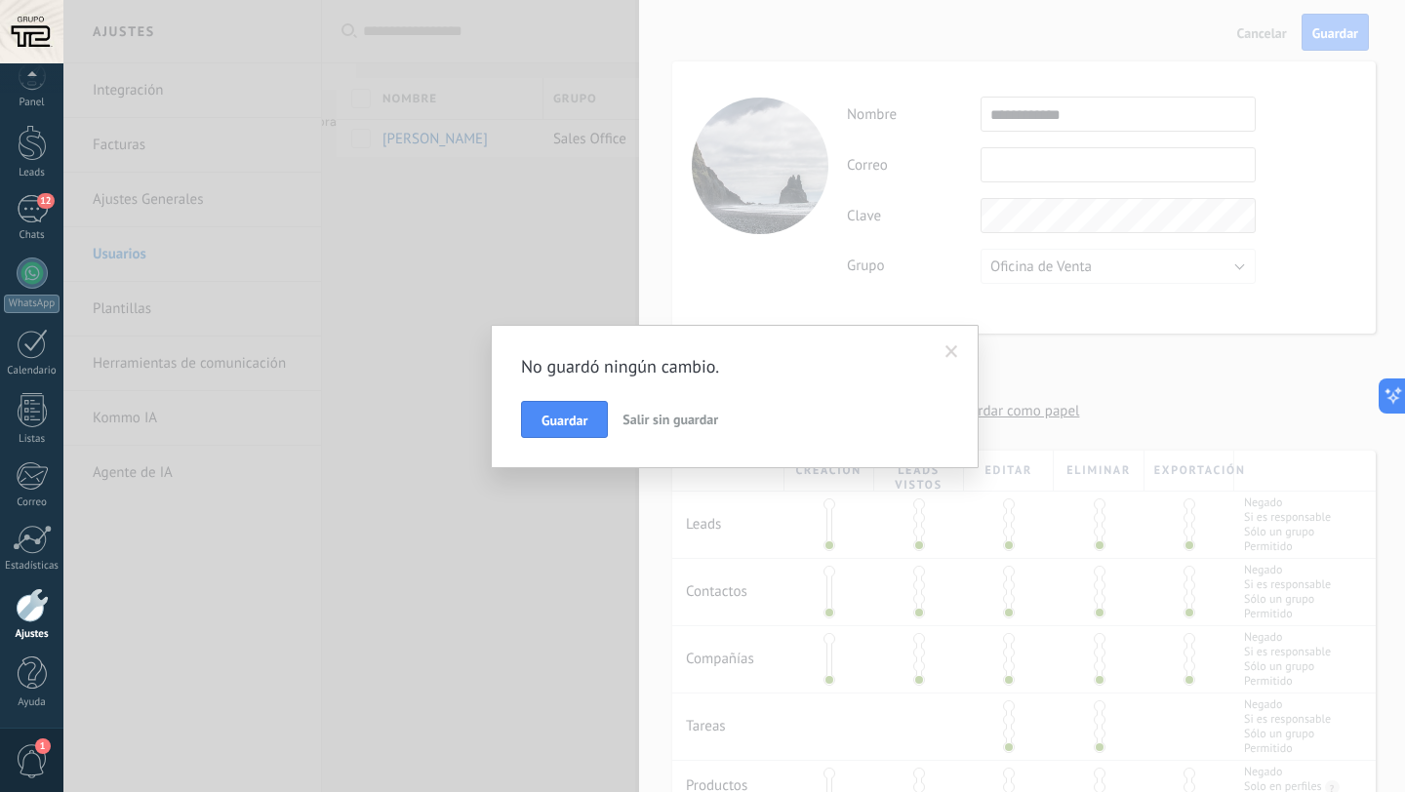 This screenshot has width=1405, height=792. What do you see at coordinates (32, 173) in the screenshot?
I see `div: Leads` at bounding box center [32, 173].